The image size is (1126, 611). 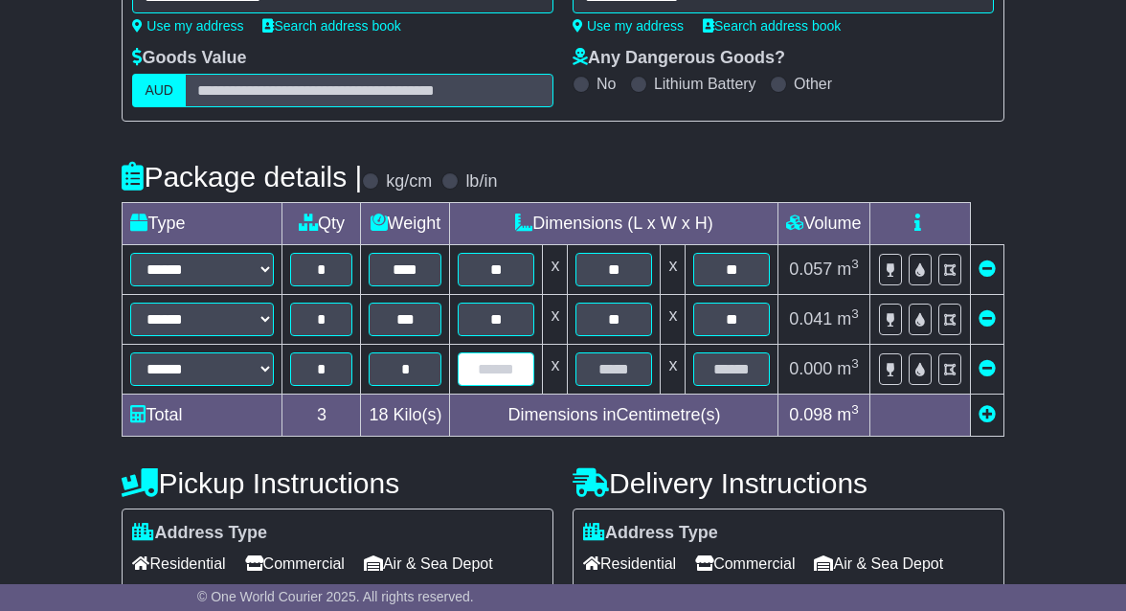 What do you see at coordinates (202, 416) in the screenshot?
I see `td: Total` at bounding box center [202, 416].